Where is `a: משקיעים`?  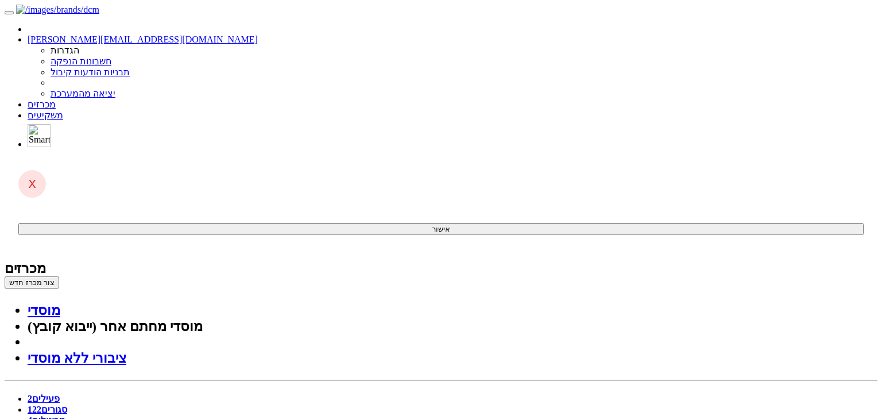
a: משקיעים is located at coordinates (45, 115).